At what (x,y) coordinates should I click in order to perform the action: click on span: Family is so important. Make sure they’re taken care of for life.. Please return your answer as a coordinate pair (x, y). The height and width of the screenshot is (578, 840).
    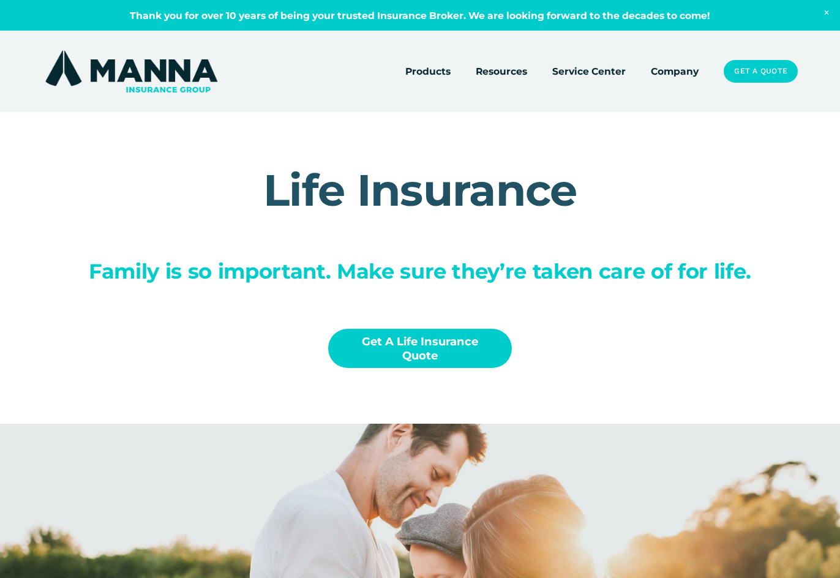
    Looking at the image, I should click on (420, 271).